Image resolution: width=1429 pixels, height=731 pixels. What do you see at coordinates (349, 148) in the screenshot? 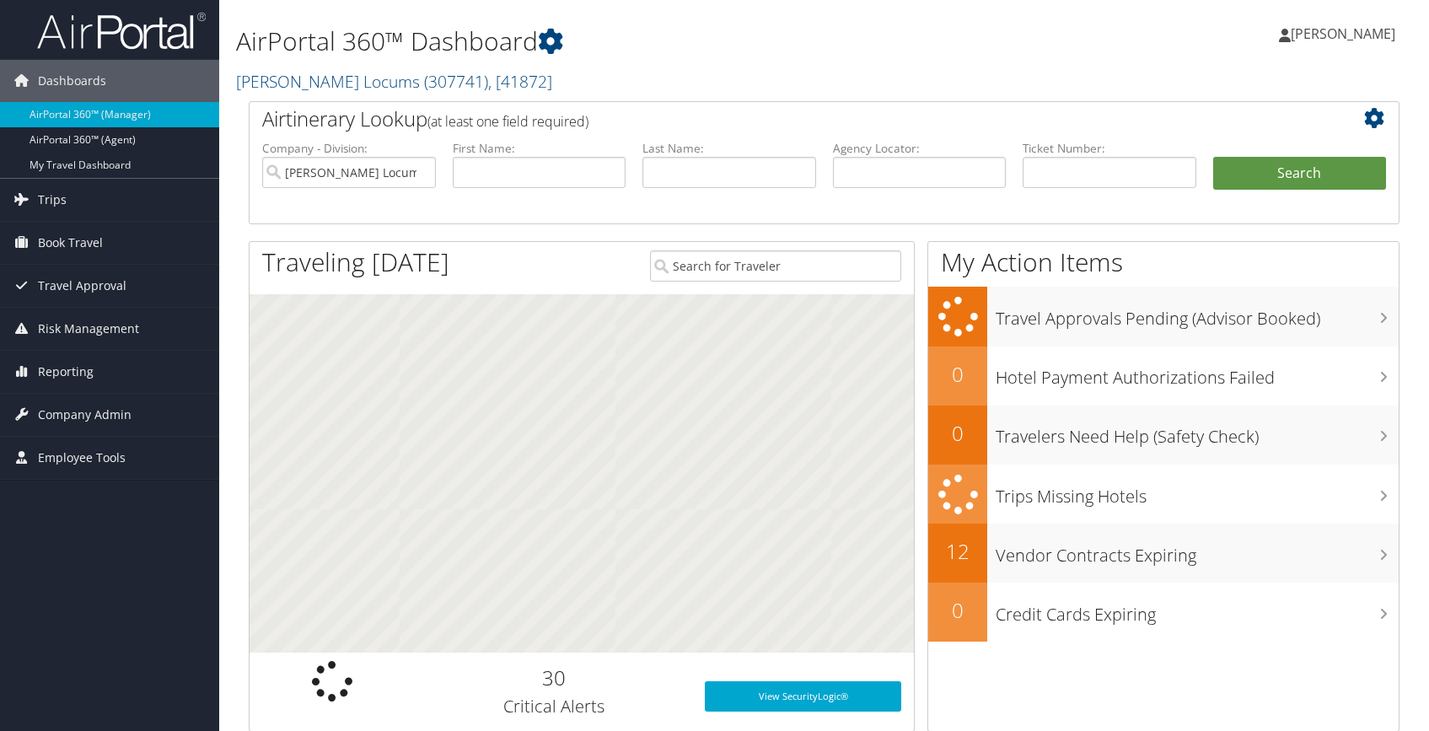
I see `label: Company - Division:` at bounding box center [349, 148].